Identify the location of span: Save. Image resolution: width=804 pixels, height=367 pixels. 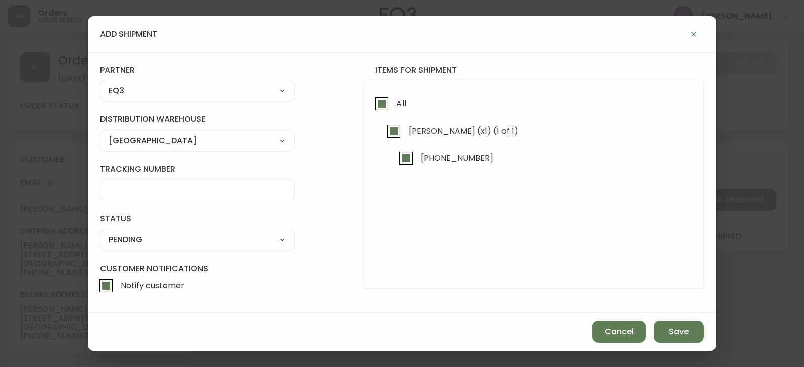
(678, 332).